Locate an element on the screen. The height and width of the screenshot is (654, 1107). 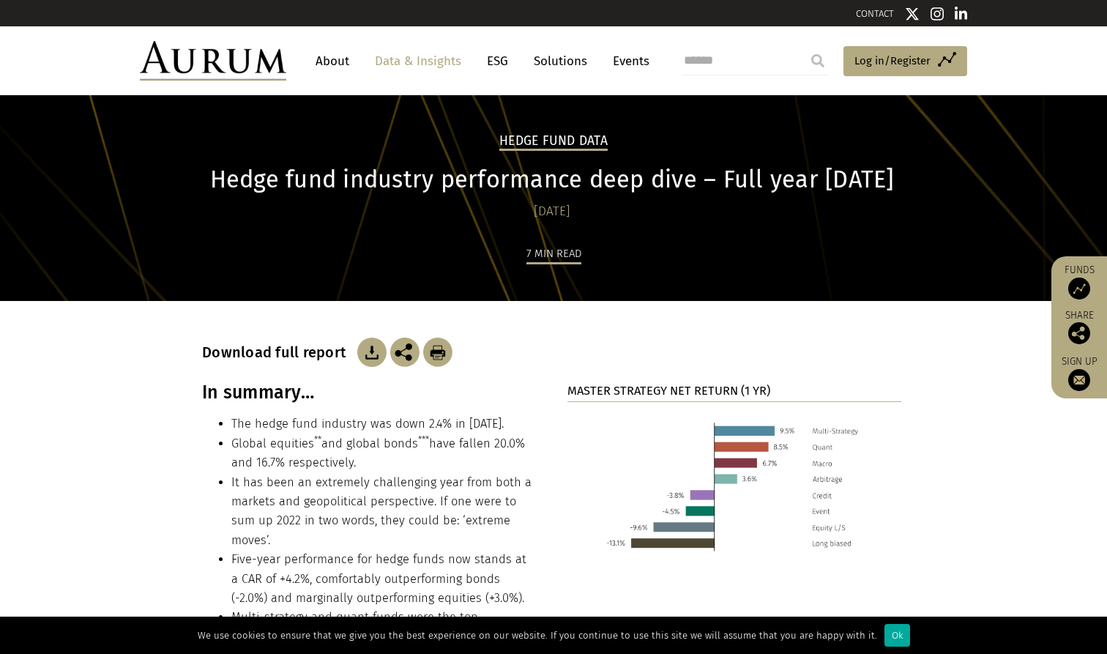
div: Ok is located at coordinates (897, 635).